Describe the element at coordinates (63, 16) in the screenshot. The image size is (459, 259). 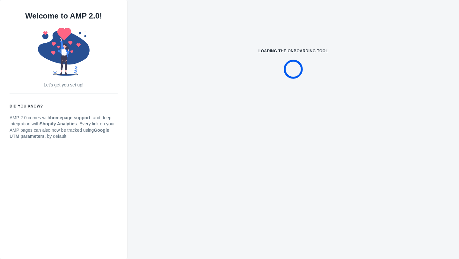
I see `h1: Welcome to AMP 2.0!` at that location.